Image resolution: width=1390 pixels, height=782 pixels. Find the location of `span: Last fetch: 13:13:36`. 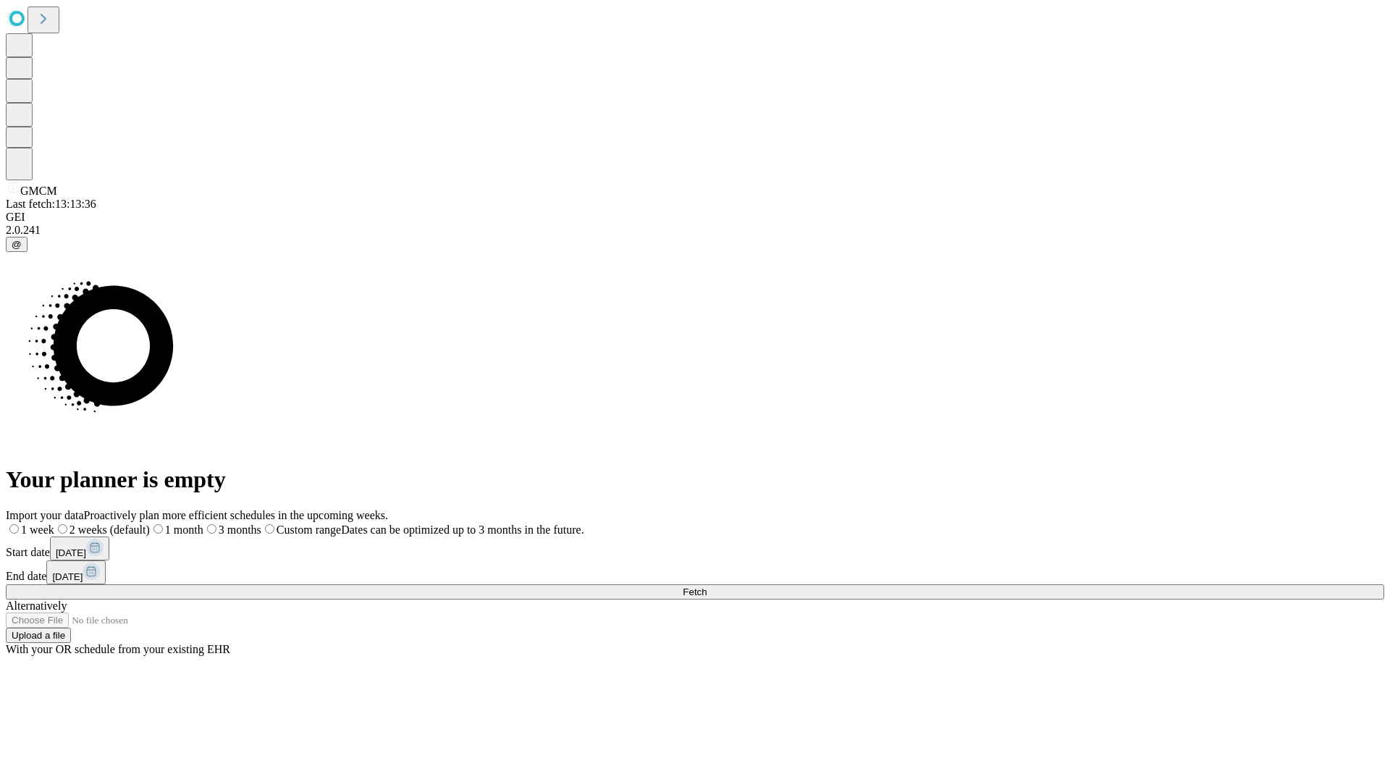

span: Last fetch: 13:13:36 is located at coordinates (51, 203).